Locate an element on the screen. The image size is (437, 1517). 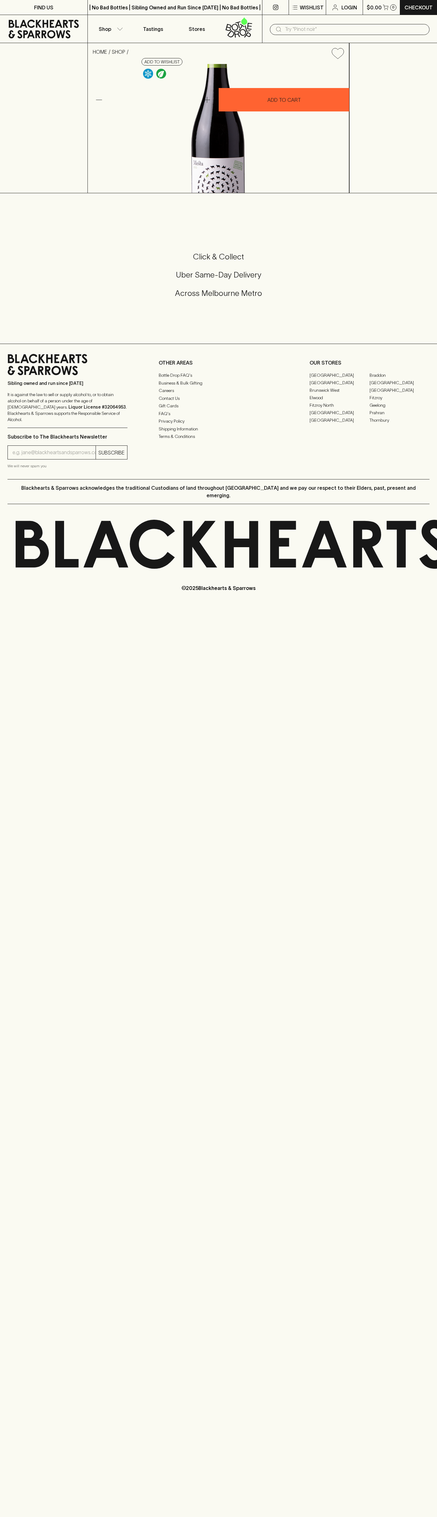
a: SHOP is located at coordinates (118, 52).